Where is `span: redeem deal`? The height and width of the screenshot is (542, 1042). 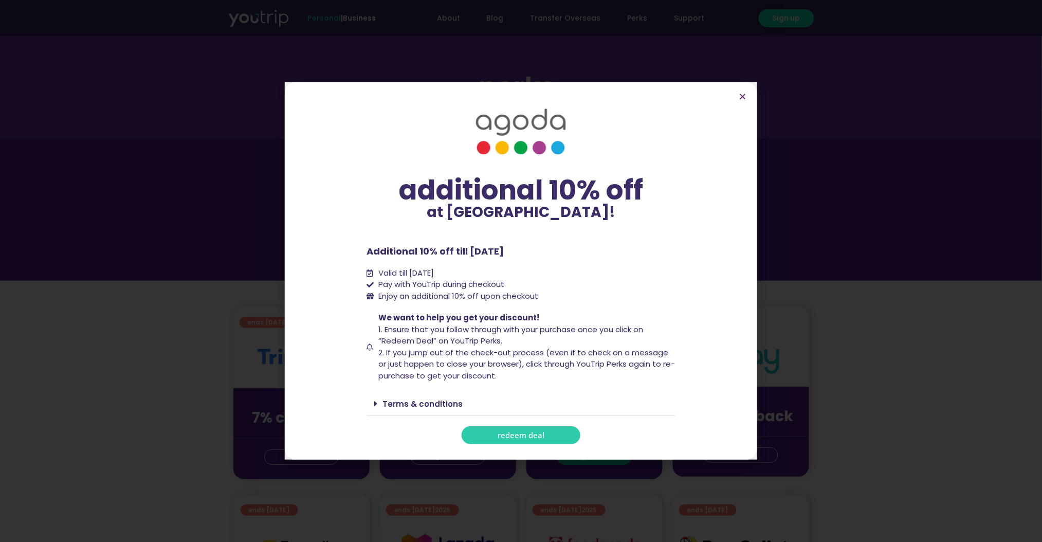
span: redeem deal is located at coordinates (521, 435).